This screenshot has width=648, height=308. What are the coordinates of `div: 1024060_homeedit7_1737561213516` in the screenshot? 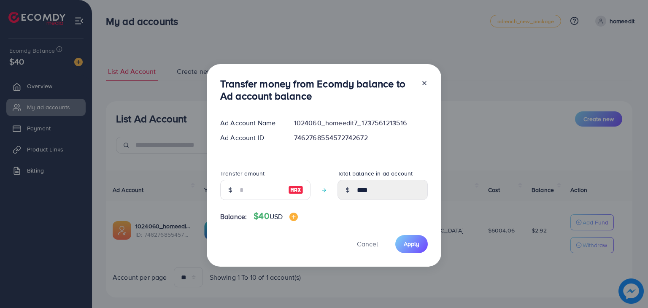 It's located at (361, 123).